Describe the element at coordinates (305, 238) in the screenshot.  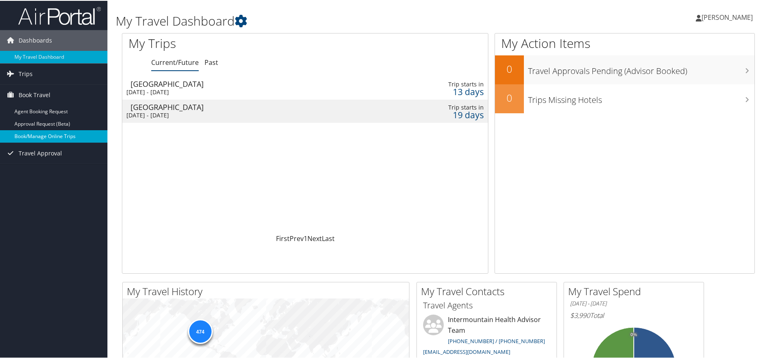
I see `a: 1` at that location.